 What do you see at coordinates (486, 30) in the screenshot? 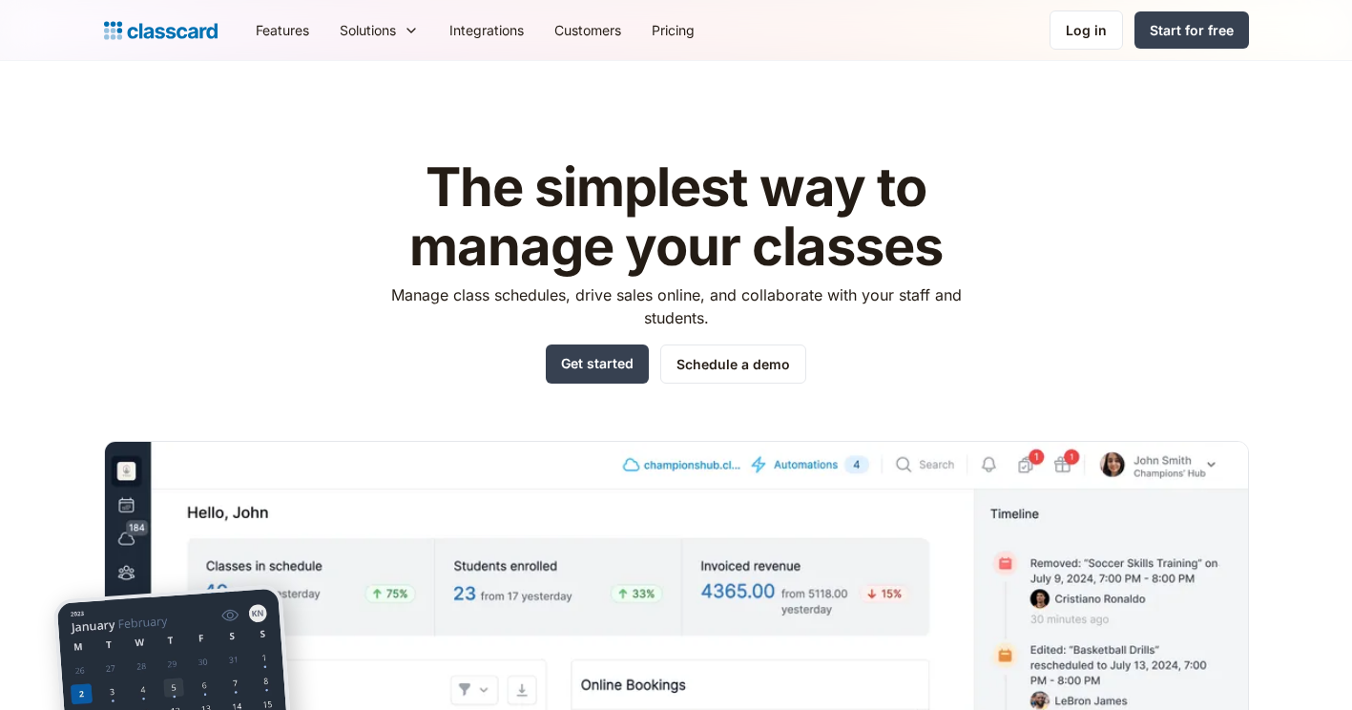
I see `a: Integrations` at bounding box center [486, 30].